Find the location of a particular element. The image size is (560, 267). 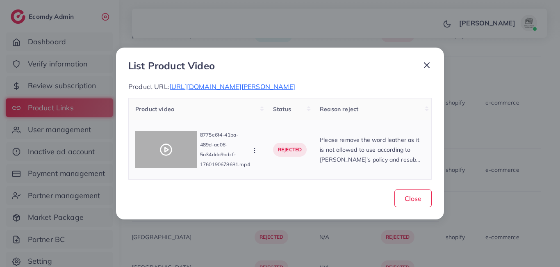

p: 8775e6f4-41ba-489d-ae06-5a34dda9bdcf-1760190678681.mp4 is located at coordinates (225, 150).